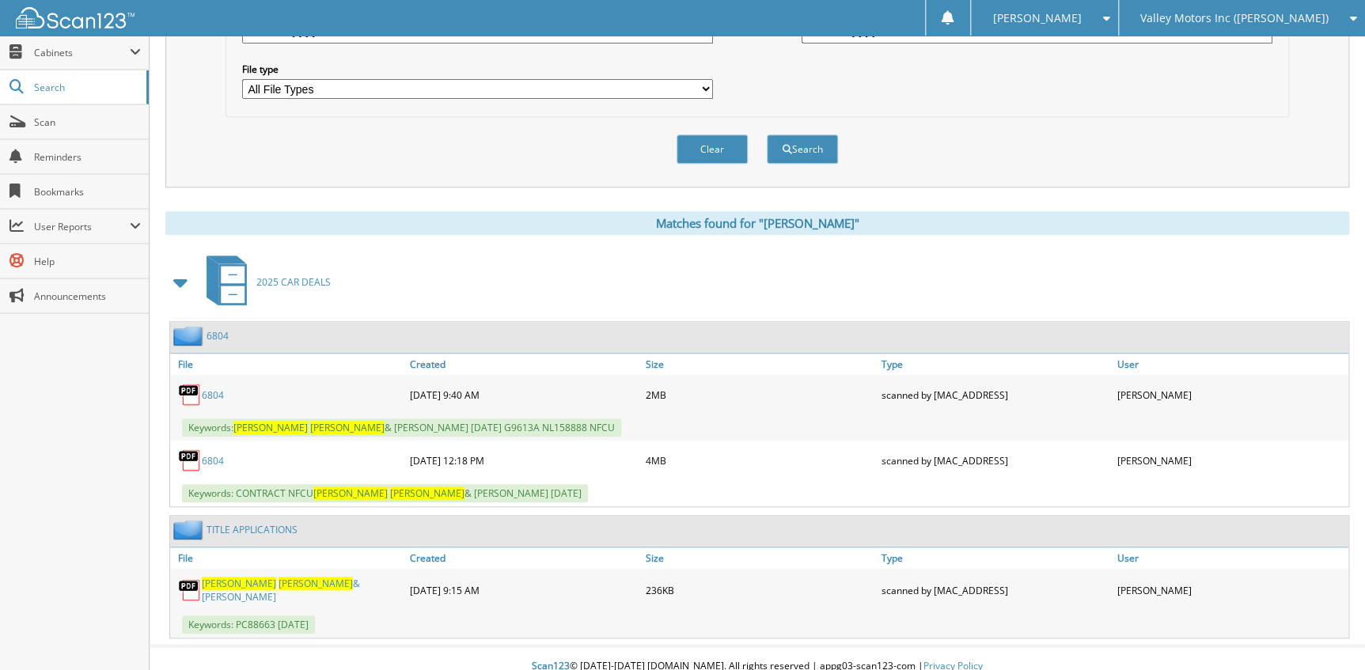 Image resolution: width=1365 pixels, height=670 pixels. Describe the element at coordinates (760, 460) in the screenshot. I see `div: 4MB` at that location.